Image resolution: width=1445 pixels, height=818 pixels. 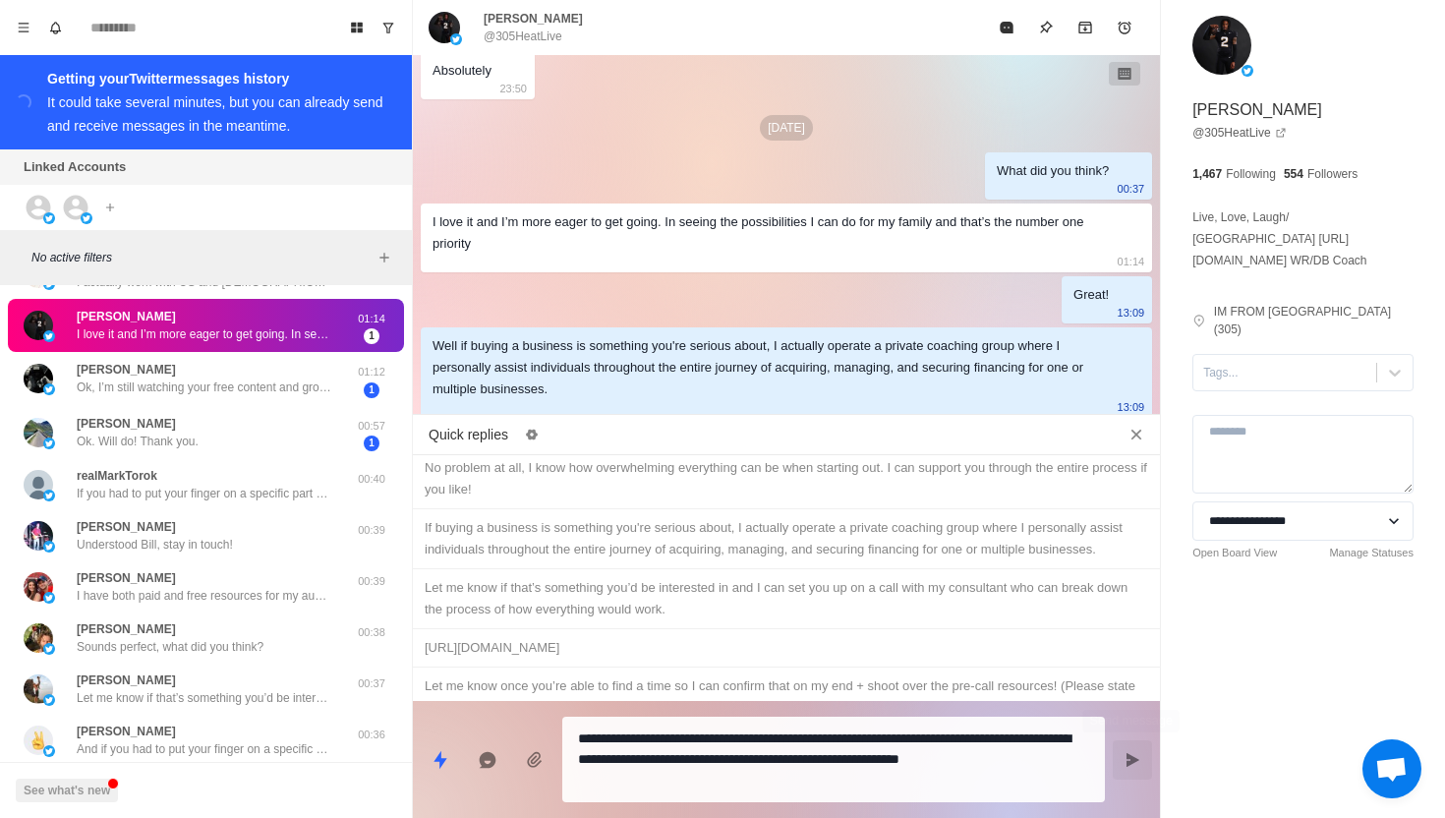 What do you see at coordinates (110, 207) in the screenshot?
I see `button: Add account` at bounding box center [110, 207].